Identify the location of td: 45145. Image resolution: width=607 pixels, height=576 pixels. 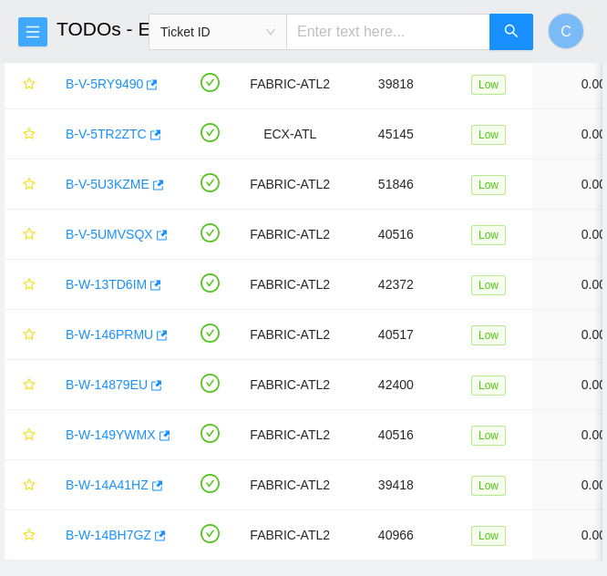
(396, 134).